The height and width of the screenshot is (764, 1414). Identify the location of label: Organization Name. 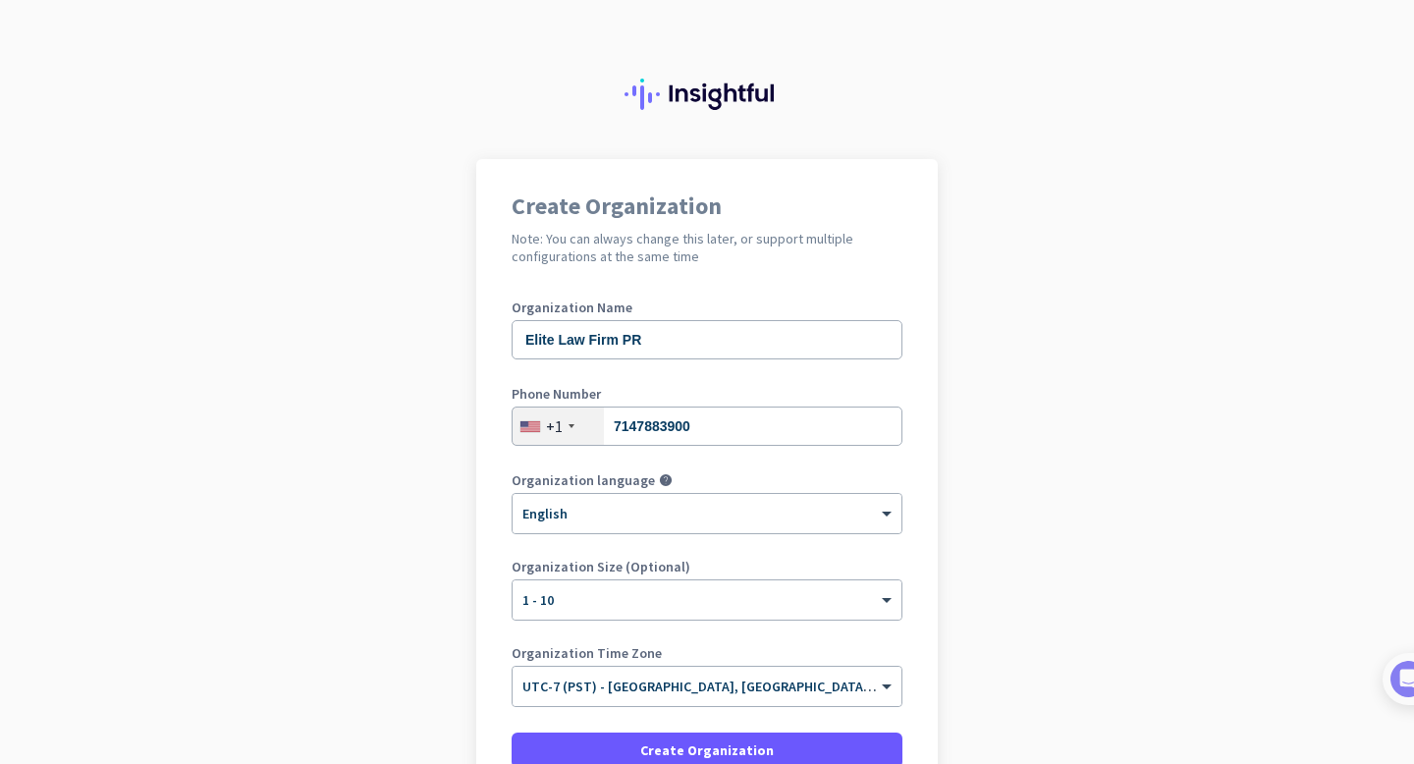
(707, 307).